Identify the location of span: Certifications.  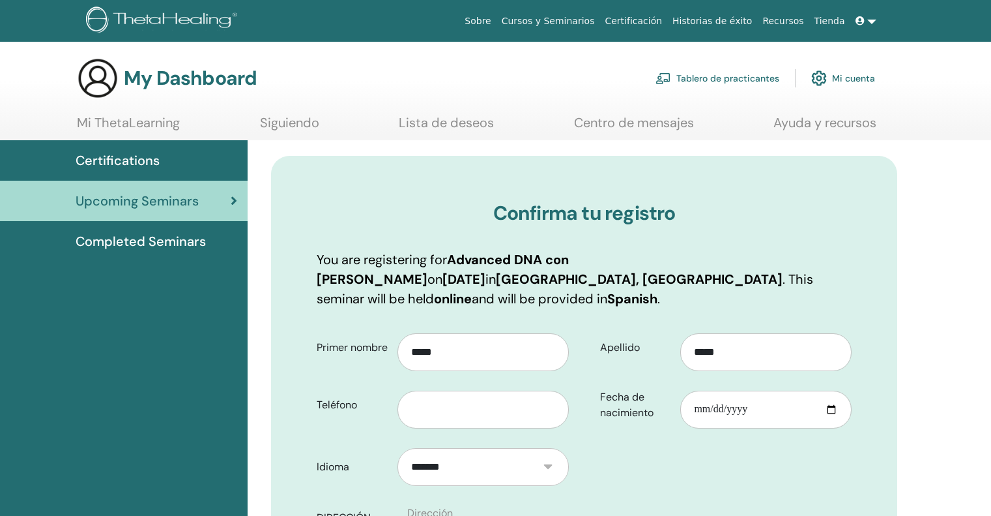
(117, 160).